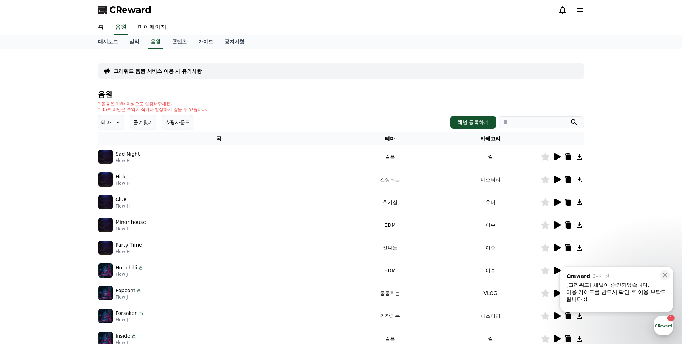  Describe the element at coordinates (341, 94) in the screenshot. I see `h4: 음원` at that location.